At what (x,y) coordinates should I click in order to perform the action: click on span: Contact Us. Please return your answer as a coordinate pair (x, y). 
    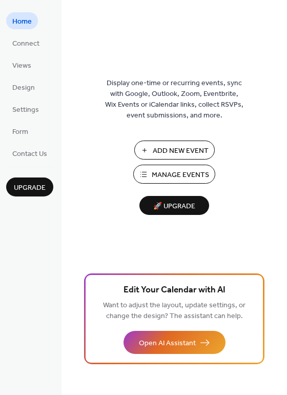
    Looking at the image, I should click on (30, 154).